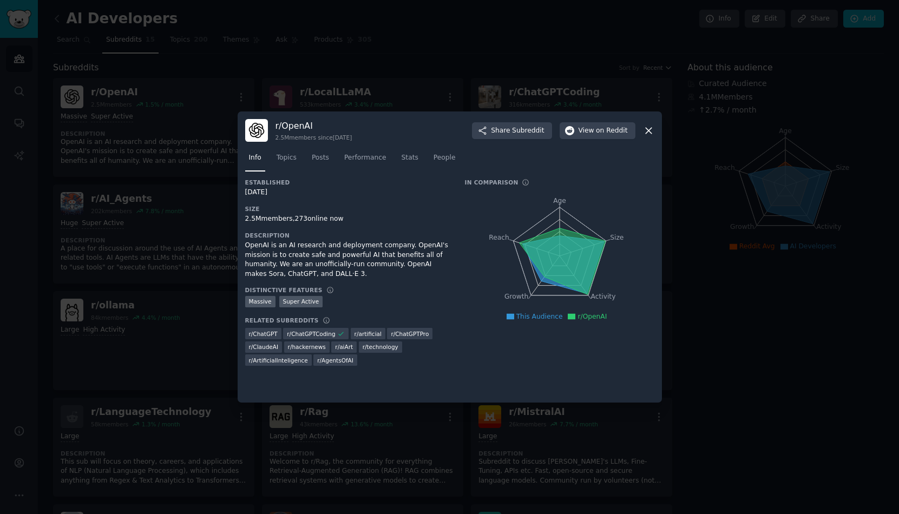 This screenshot has width=899, height=514. I want to click on button: Viewon Reddit, so click(598, 131).